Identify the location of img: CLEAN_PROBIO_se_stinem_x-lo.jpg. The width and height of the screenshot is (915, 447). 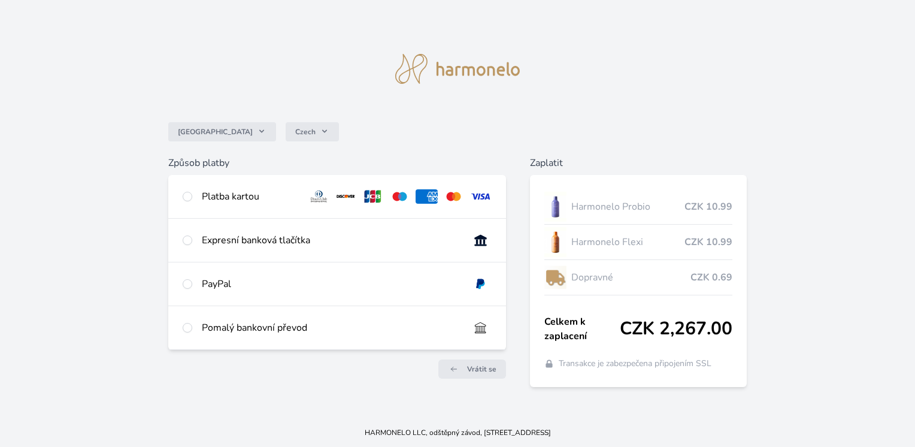
(556, 207).